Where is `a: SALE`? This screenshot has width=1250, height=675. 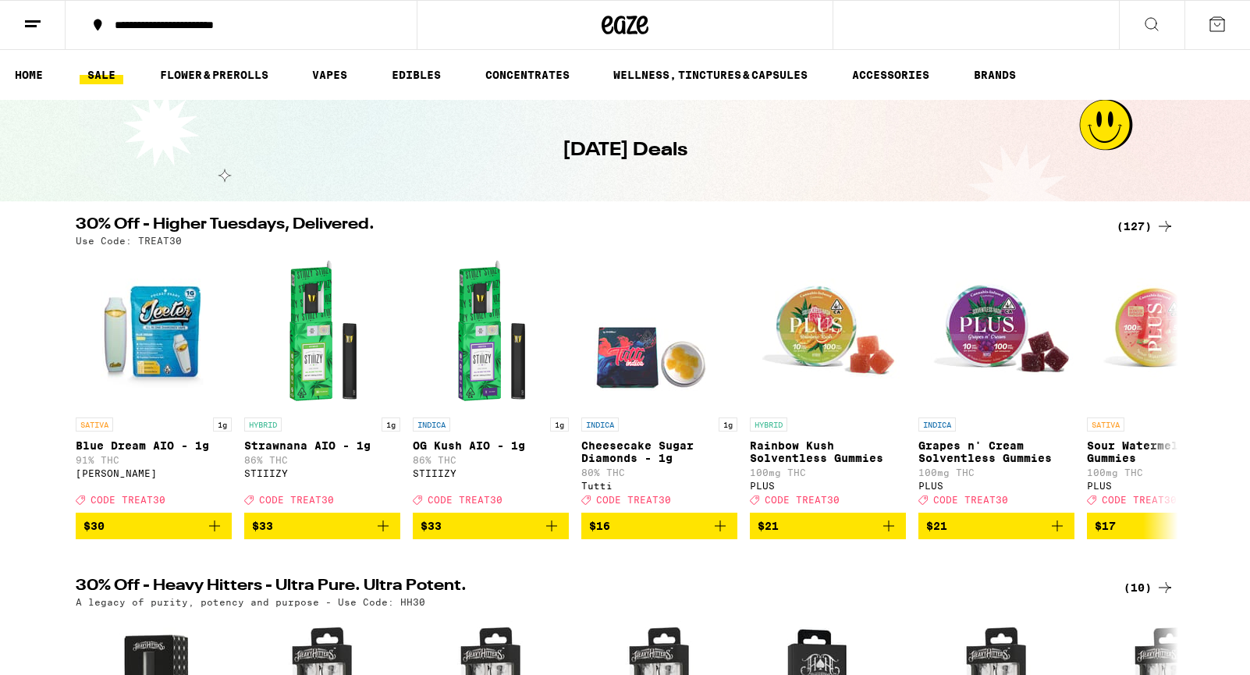 a: SALE is located at coordinates (101, 75).